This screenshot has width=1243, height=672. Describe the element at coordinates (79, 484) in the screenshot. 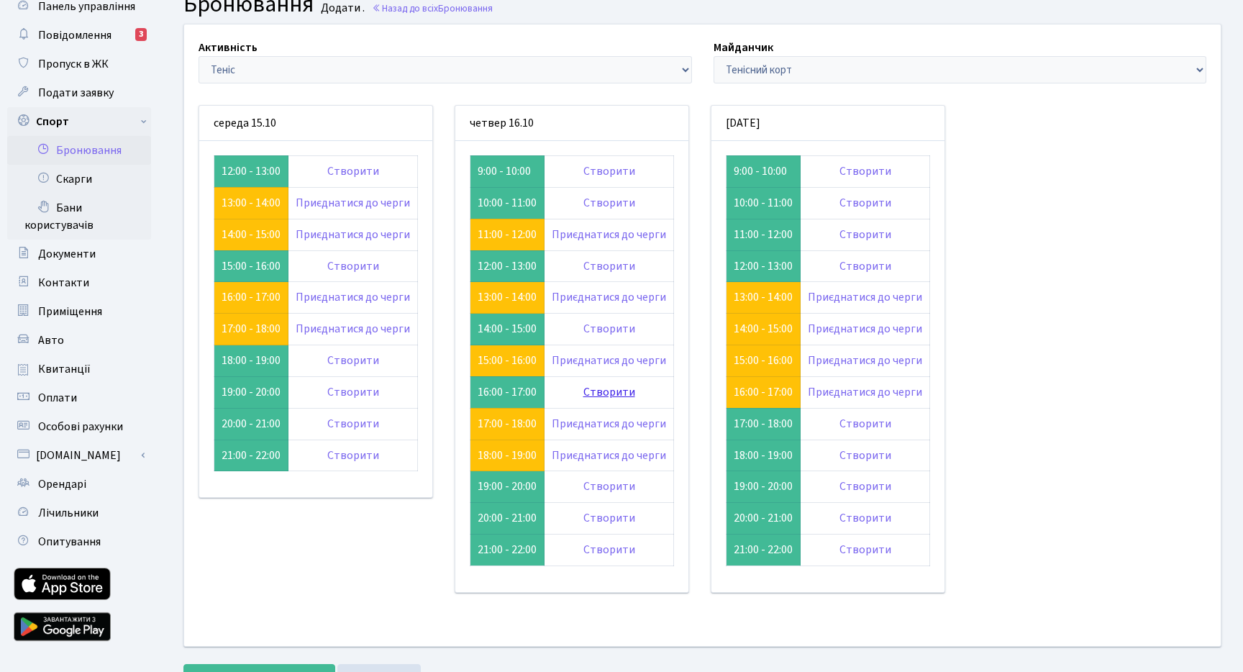

I see `a: Орендарі` at that location.